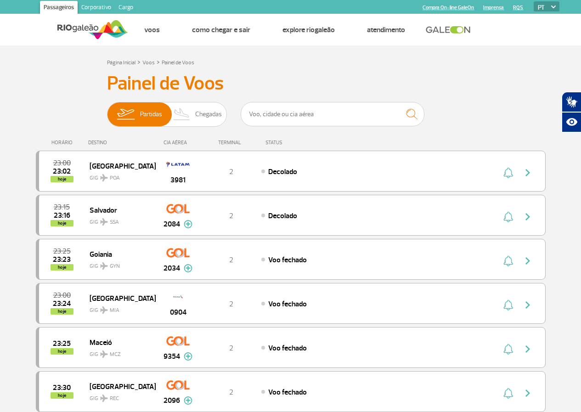 The width and height of the screenshot is (581, 412). Describe the element at coordinates (231, 142) in the screenshot. I see `div: TERMINAL` at that location.